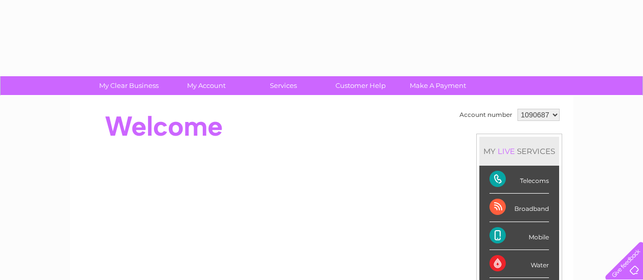  I want to click on div: Mobile, so click(519, 236).